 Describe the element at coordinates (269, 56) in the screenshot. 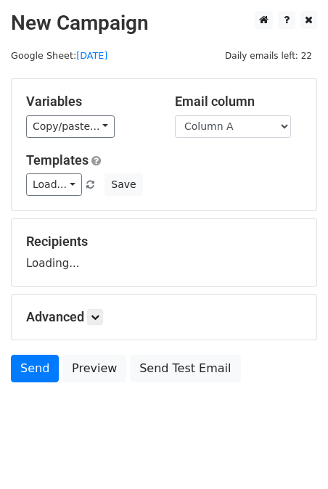

I see `span: Daily emails left: 22` at that location.